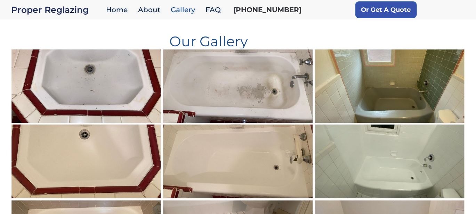 The height and width of the screenshot is (214, 476). Describe the element at coordinates (215, 10) in the screenshot. I see `a: FAQ` at that location.